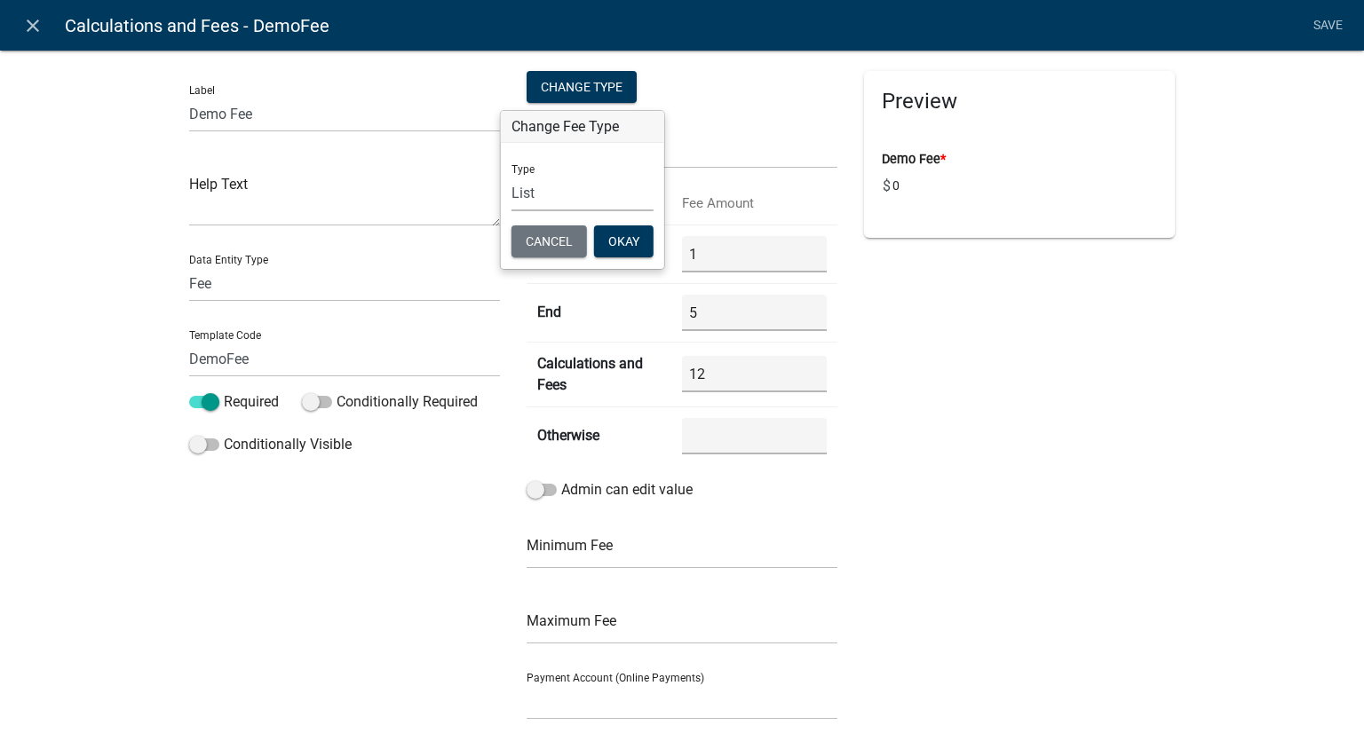  What do you see at coordinates (390, 402) in the screenshot?
I see `label: Conditionally Required` at bounding box center [390, 402].